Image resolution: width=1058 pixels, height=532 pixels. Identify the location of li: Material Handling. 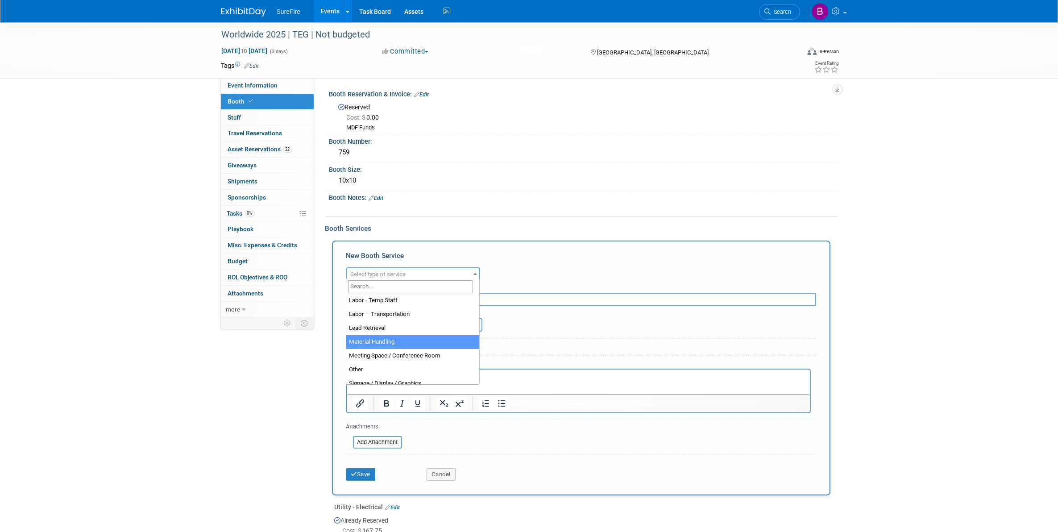
(413, 342).